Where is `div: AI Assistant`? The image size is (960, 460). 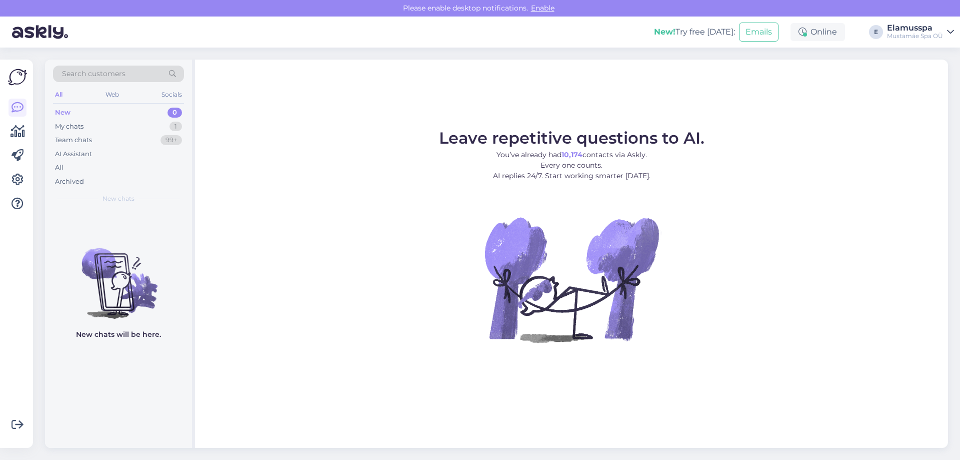
div: AI Assistant is located at coordinates (74, 154).